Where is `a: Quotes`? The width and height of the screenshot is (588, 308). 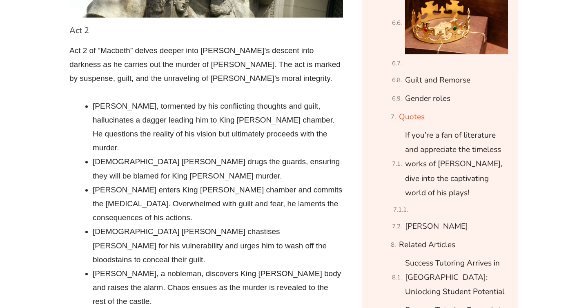 a: Quotes is located at coordinates (412, 117).